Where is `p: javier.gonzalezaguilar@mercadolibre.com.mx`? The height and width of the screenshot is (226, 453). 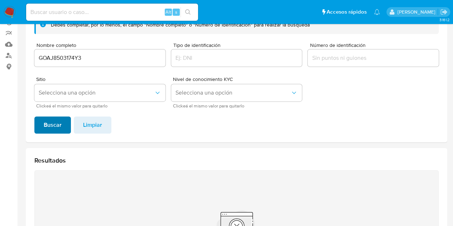 p: javier.gonzalezaguilar@mercadolibre.com.mx is located at coordinates (418, 12).